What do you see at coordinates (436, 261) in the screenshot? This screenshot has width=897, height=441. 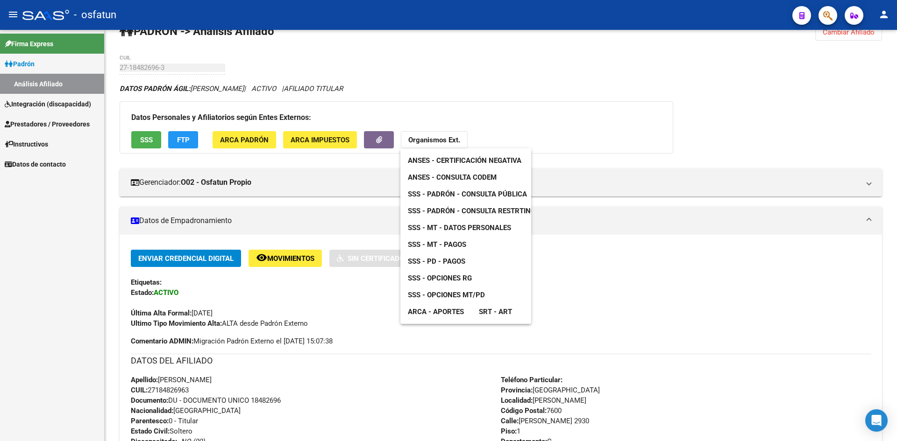 I see `span: SSS - PD - Pagos` at bounding box center [436, 261].